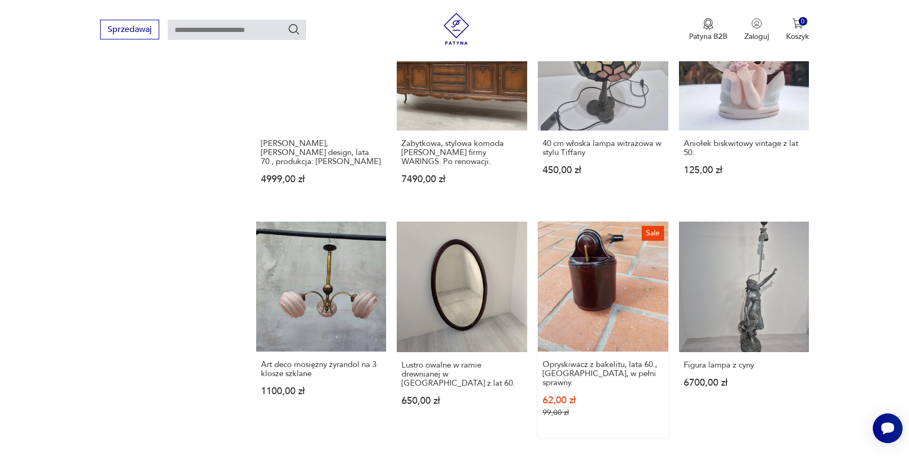  What do you see at coordinates (803, 21) in the screenshot?
I see `div: 0` at bounding box center [803, 21].